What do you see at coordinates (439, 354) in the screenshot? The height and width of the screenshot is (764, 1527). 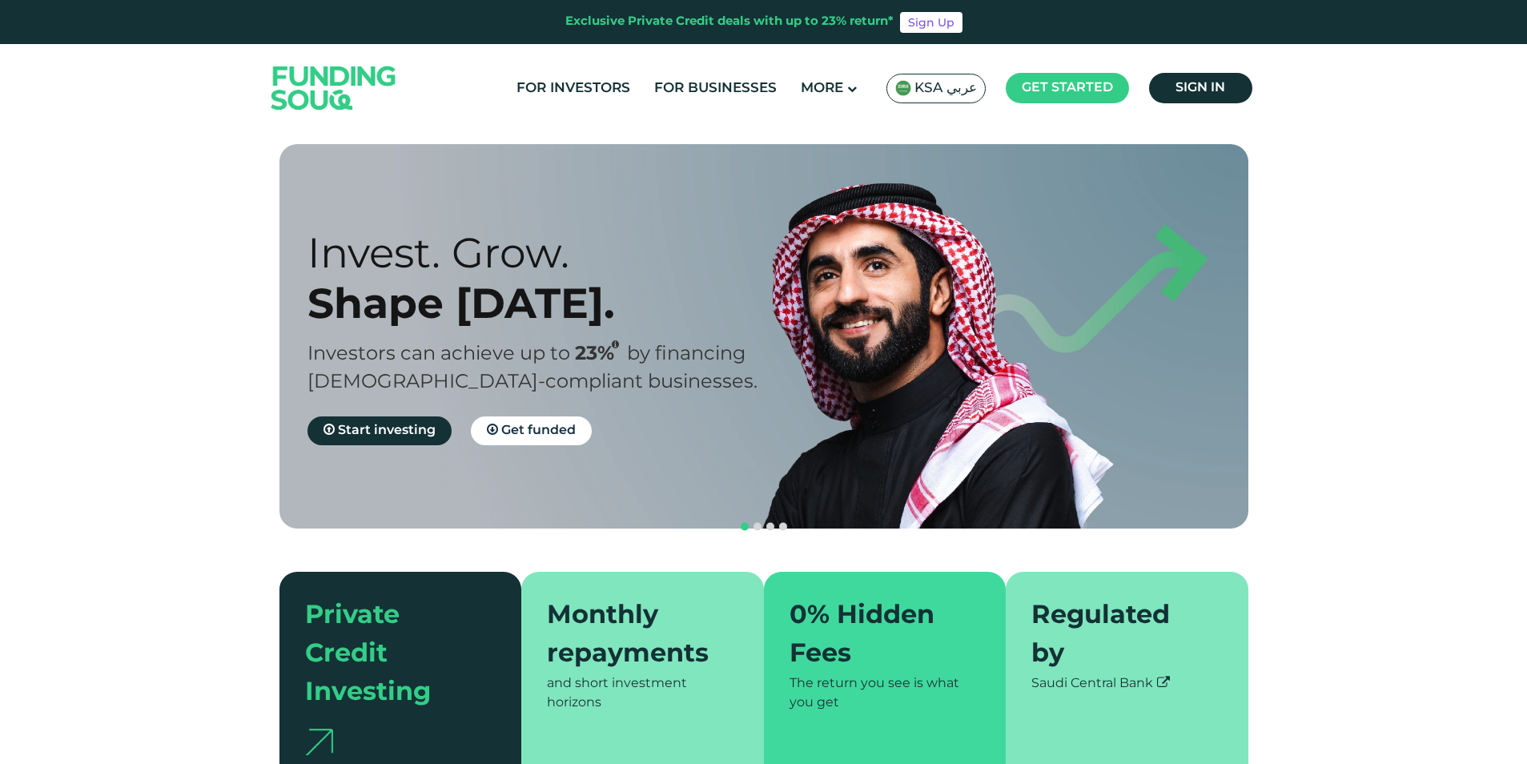 I see `span: Investors can achieve up to` at bounding box center [439, 354].